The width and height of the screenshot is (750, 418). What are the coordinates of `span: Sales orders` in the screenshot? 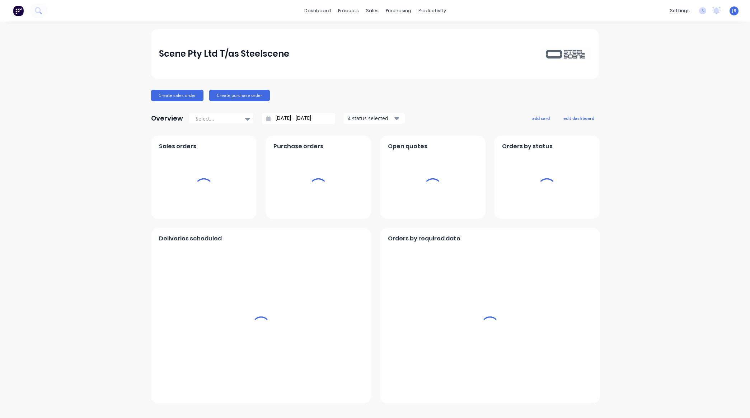 It's located at (178, 146).